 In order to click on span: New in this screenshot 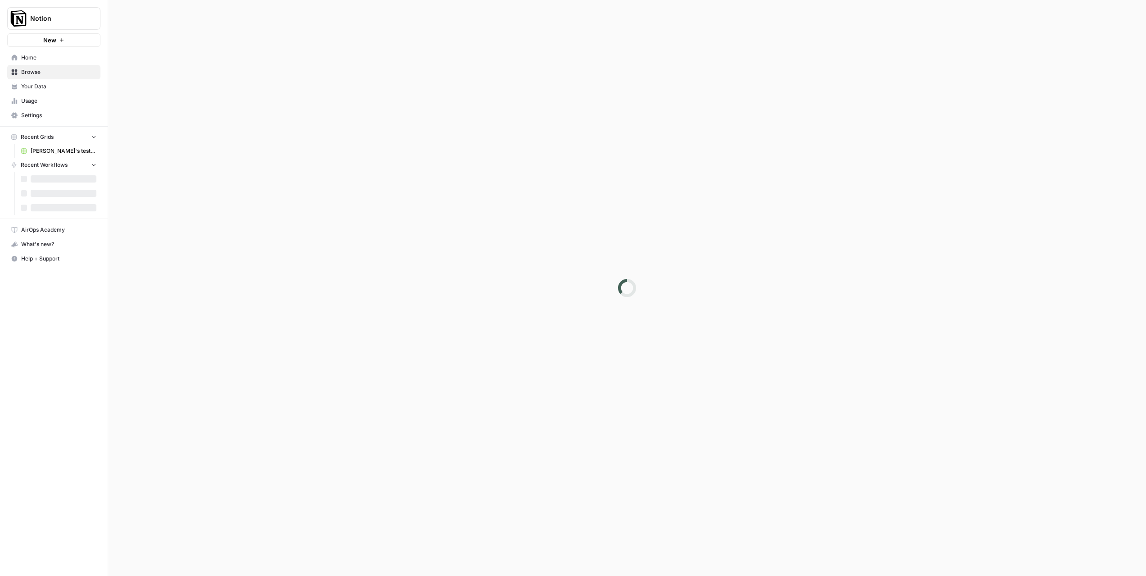, I will do `click(50, 40)`.